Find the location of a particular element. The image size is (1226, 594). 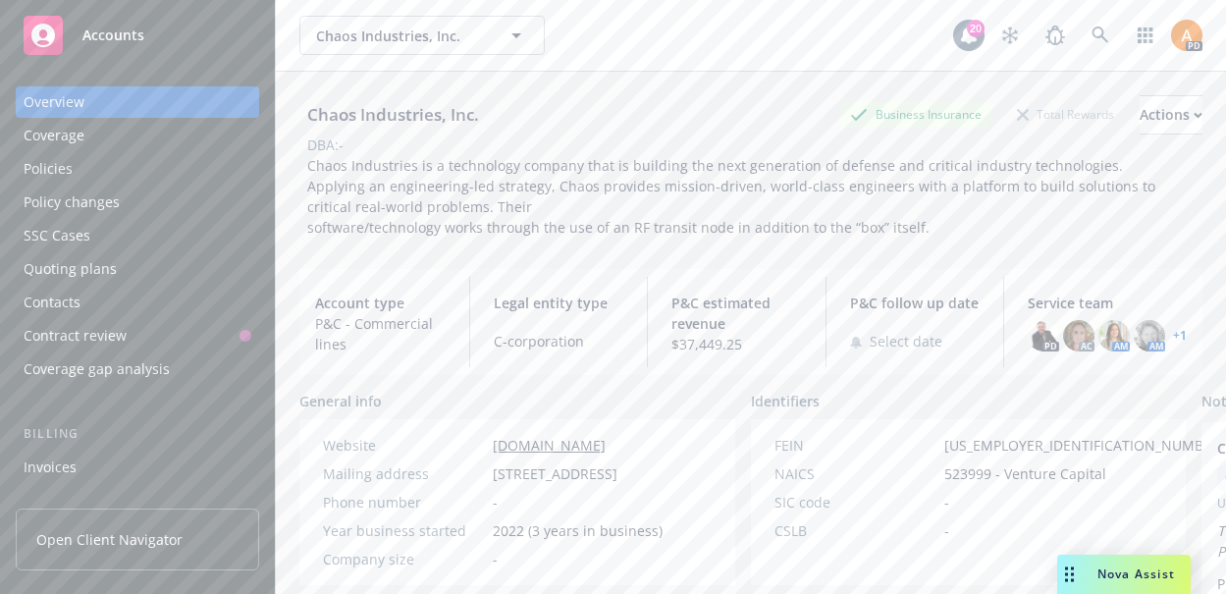

span: P&C follow up date is located at coordinates (915, 302).